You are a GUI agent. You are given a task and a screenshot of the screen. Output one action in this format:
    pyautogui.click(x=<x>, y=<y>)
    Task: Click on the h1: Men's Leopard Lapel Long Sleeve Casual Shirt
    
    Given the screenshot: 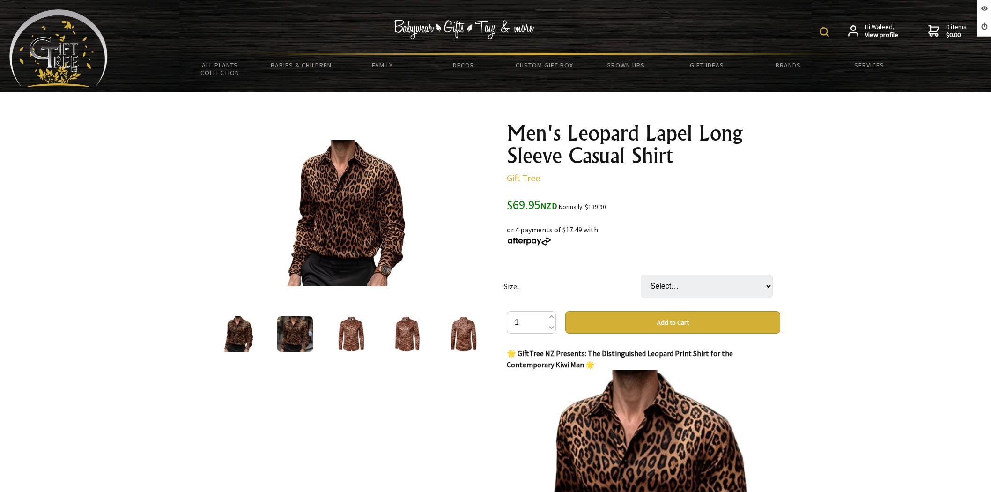 What is the action you would take?
    pyautogui.click(x=644, y=144)
    